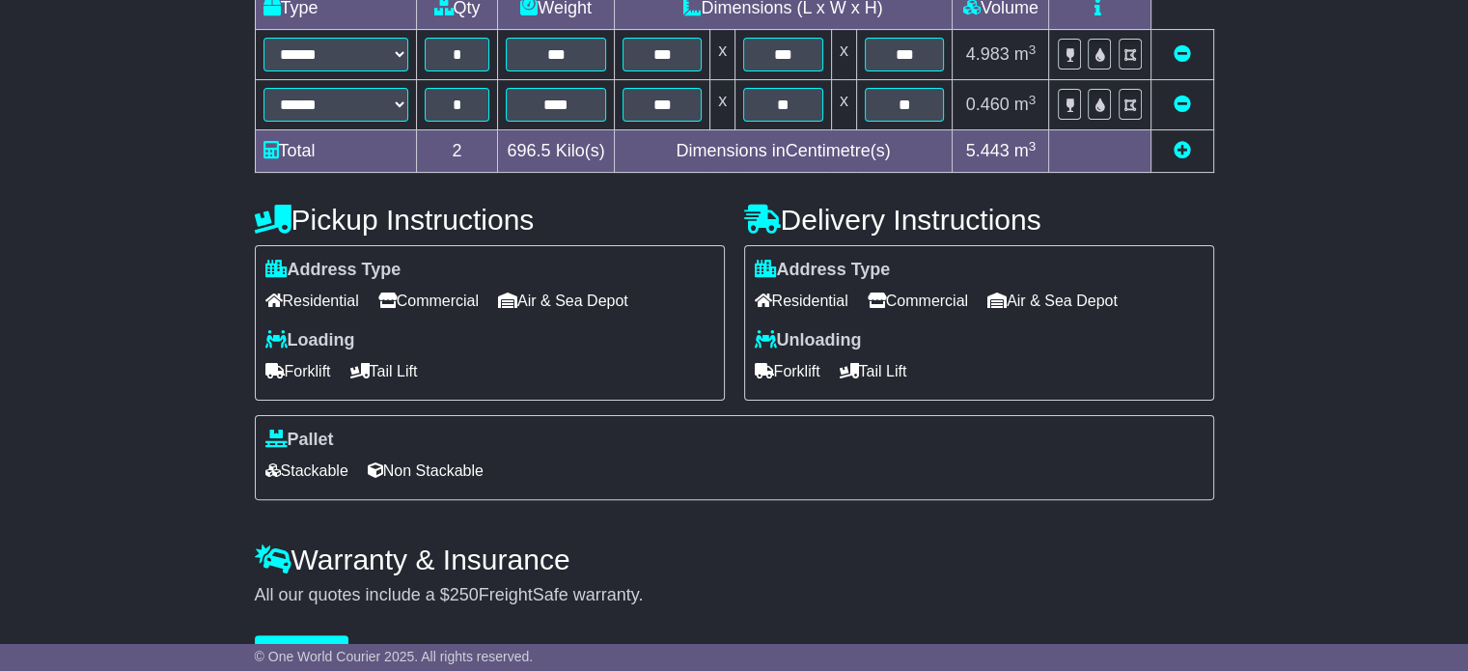 Image resolution: width=1468 pixels, height=671 pixels. I want to click on td: Kilo(s), so click(556, 151).